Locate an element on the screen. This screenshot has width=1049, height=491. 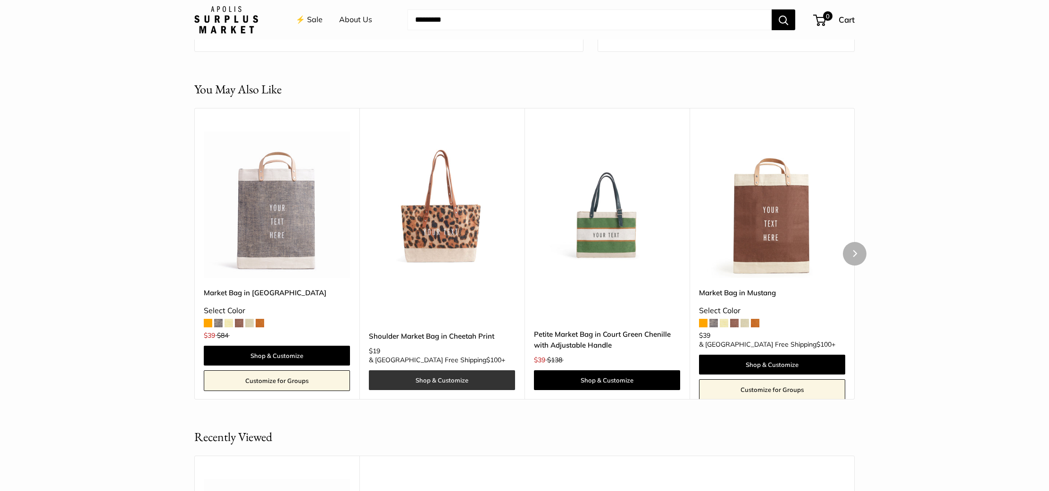
a: Market Bag in MustangMarket Bag in Mustang is located at coordinates (772, 205).